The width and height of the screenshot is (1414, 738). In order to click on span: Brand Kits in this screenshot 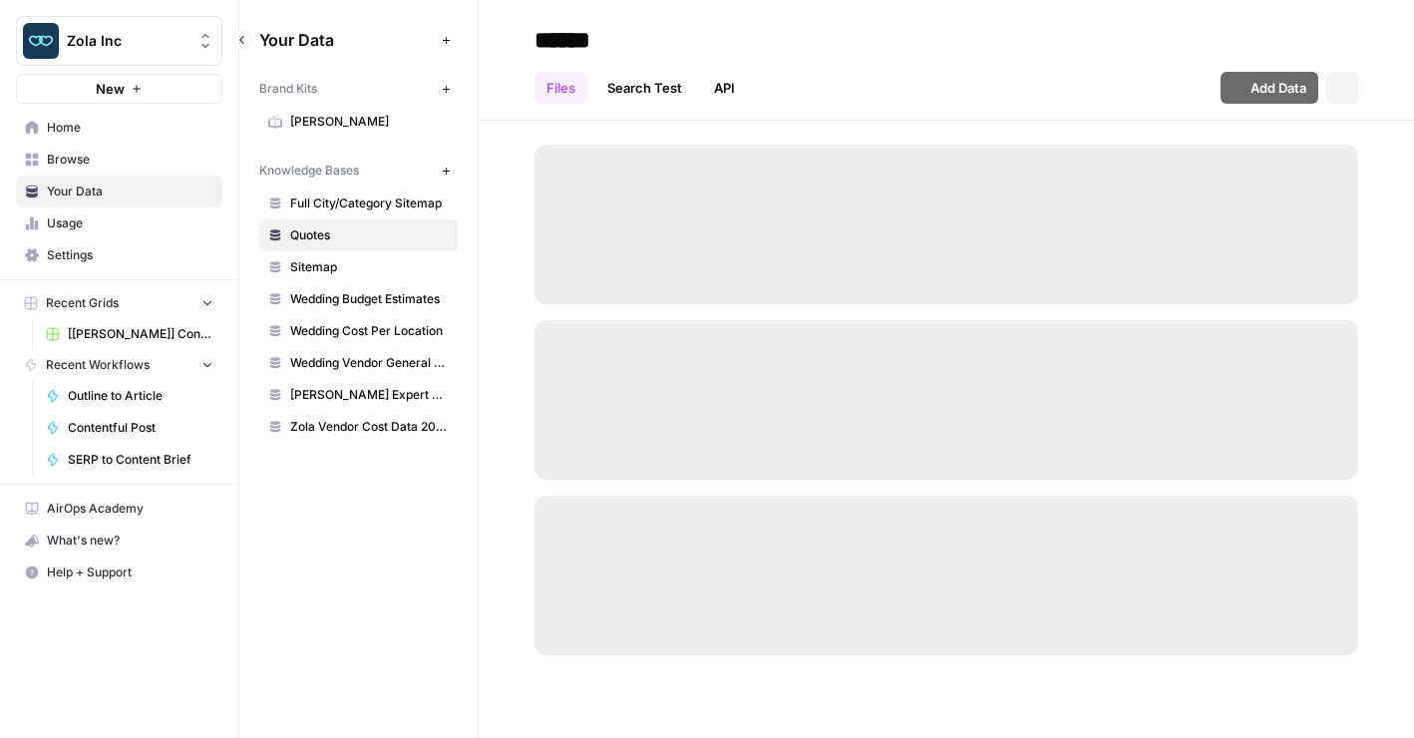, I will do `click(288, 89)`.